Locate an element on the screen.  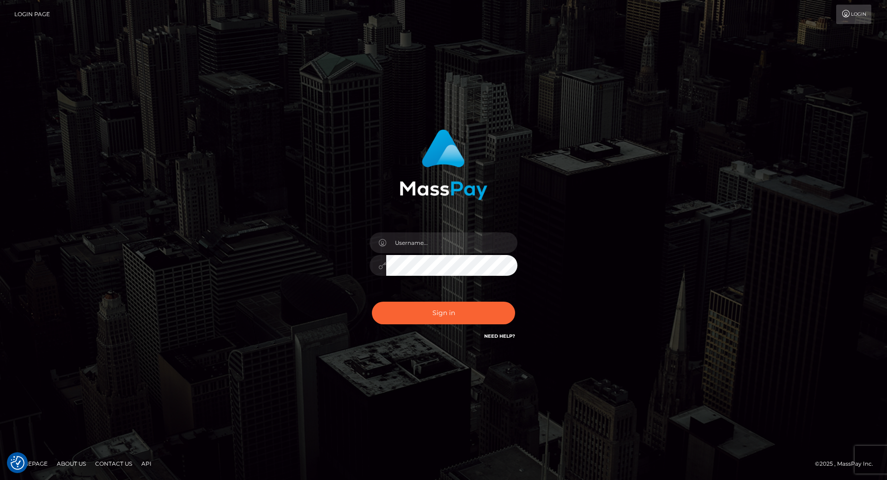
input: Username... is located at coordinates (452, 242).